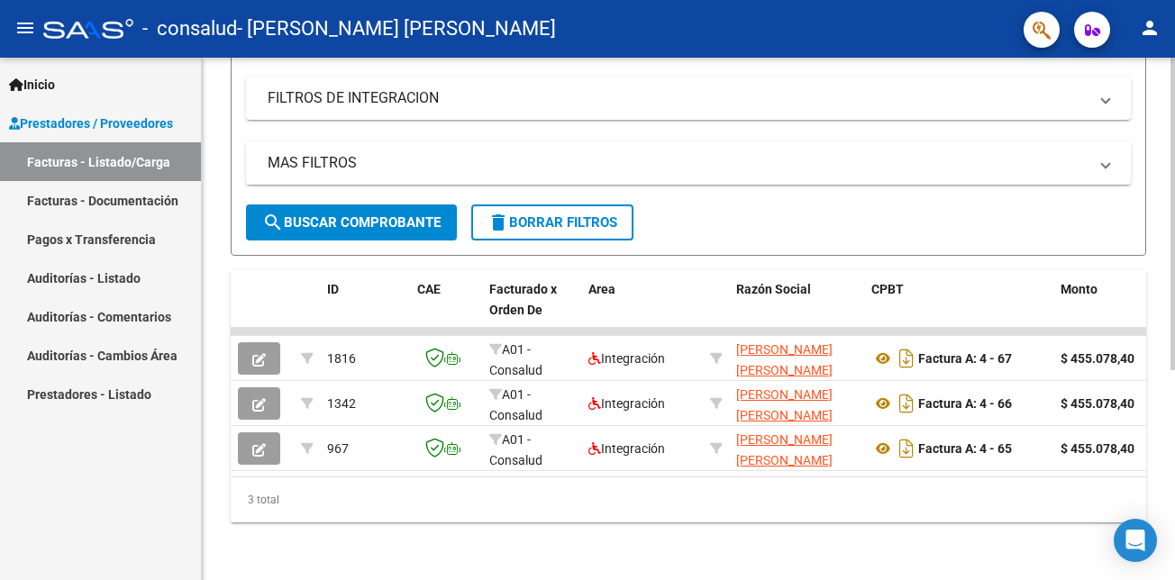 The width and height of the screenshot is (1175, 580). What do you see at coordinates (446, 310) in the screenshot?
I see `datatable-header-cell: CAE` at bounding box center [446, 310].